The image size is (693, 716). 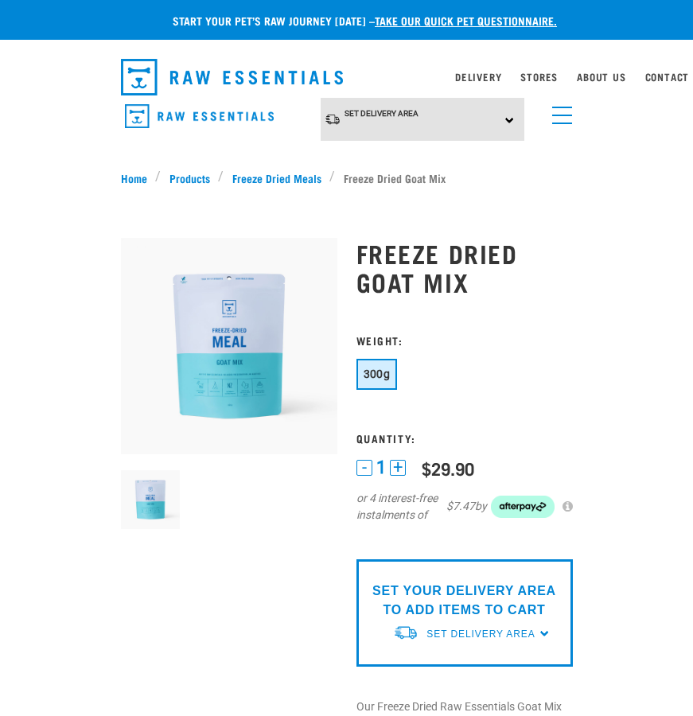 What do you see at coordinates (465, 507) in the screenshot?
I see `div: or 4 interest-free instalments of by` at bounding box center [465, 507].